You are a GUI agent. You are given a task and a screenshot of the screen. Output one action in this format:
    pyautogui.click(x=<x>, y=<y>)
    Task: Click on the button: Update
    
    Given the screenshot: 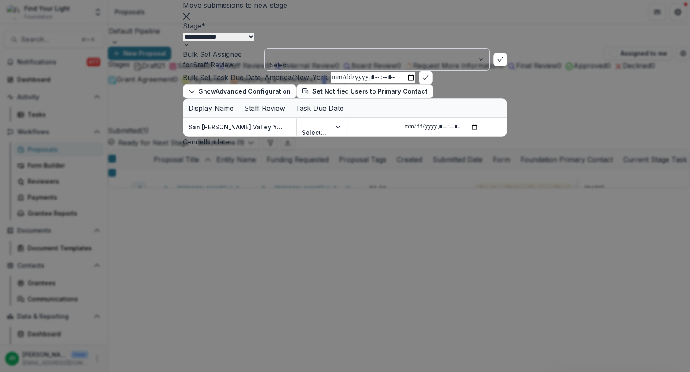 What is the action you would take?
    pyautogui.click(x=217, y=142)
    